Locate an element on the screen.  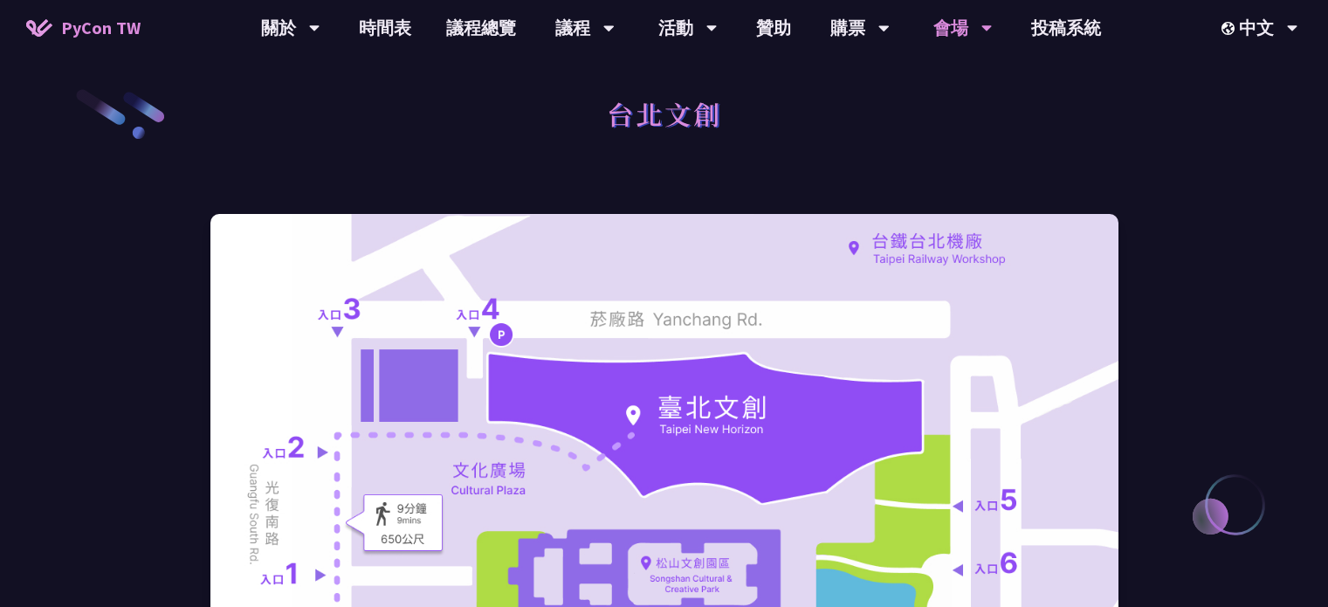
h1: 台北文創 is located at coordinates (665, 114).